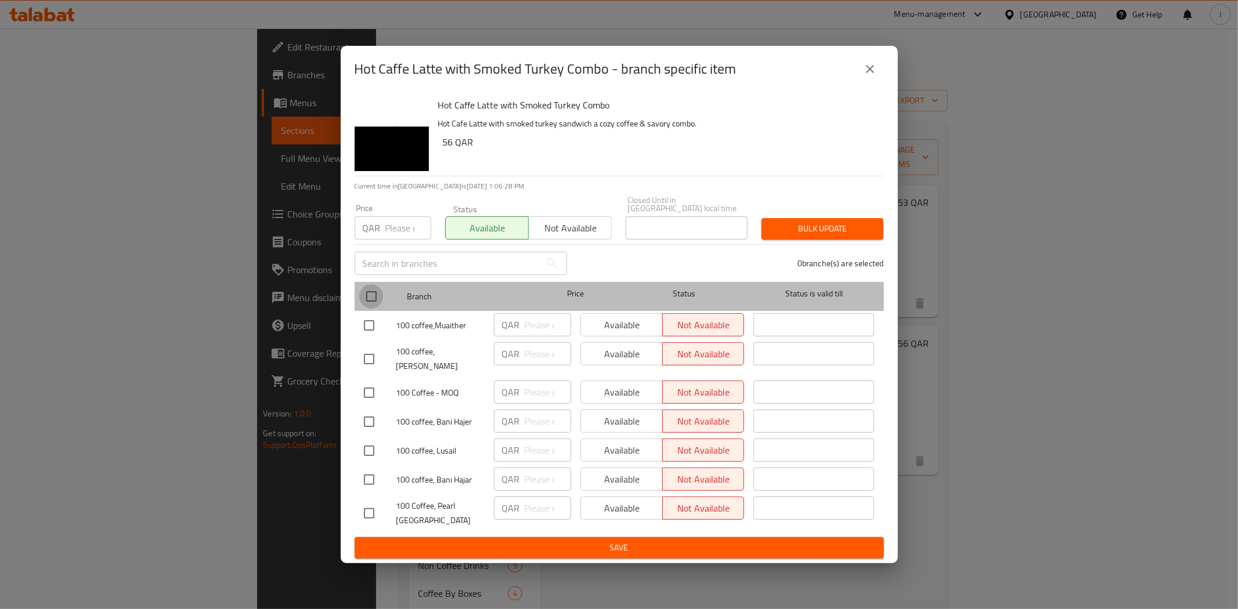 This screenshot has width=1238, height=609. I want to click on button: Not available, so click(570, 228).